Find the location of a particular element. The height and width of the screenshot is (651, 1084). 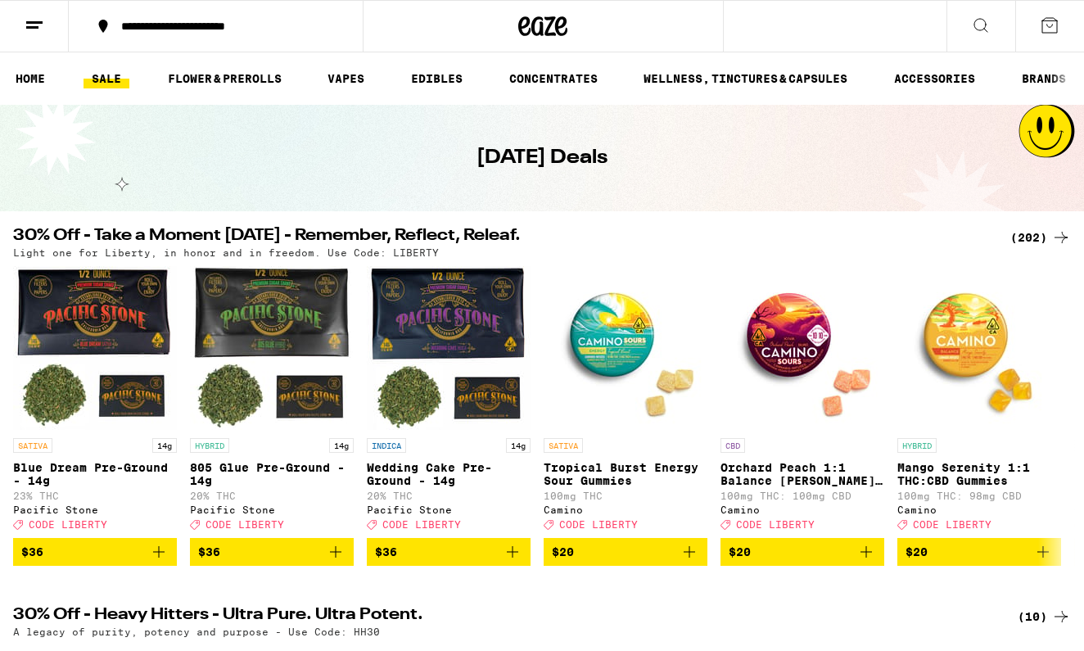

a: (202) is located at coordinates (1041, 237).